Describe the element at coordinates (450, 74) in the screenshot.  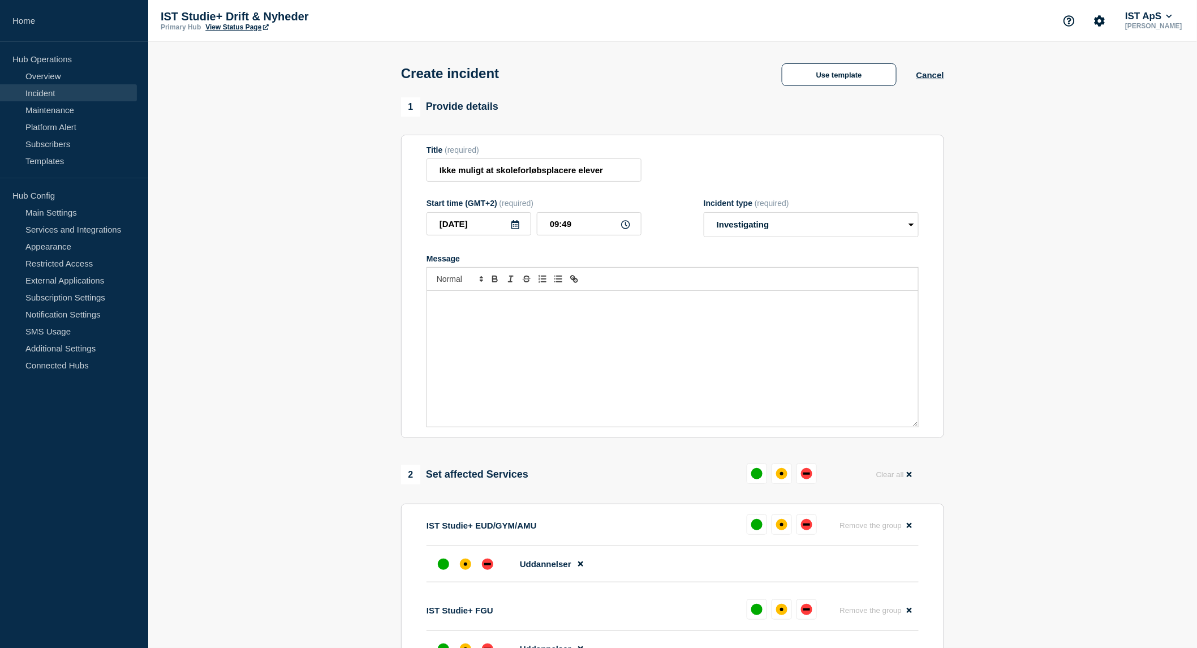
I see `h1: Create incident` at that location.